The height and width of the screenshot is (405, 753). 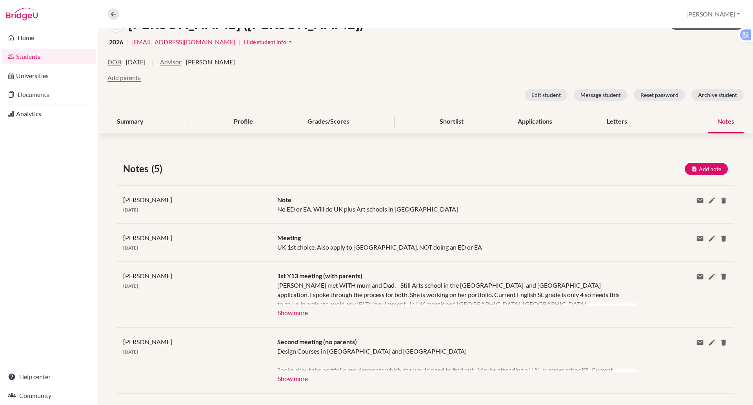 I want to click on a: Students, so click(x=49, y=56).